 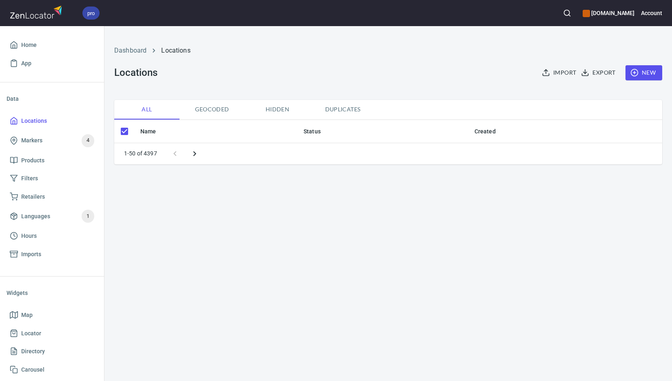 What do you see at coordinates (52, 254) in the screenshot?
I see `a: Imports` at bounding box center [52, 254].